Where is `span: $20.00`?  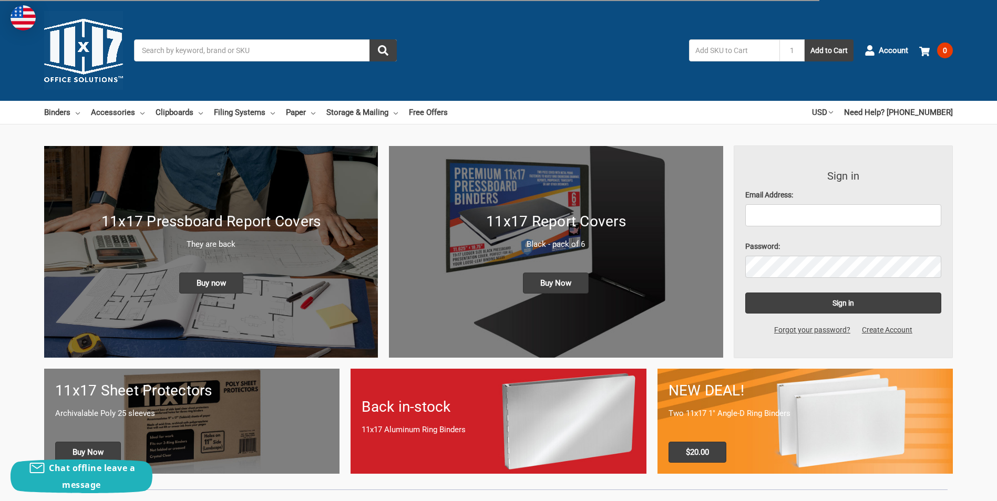 span: $20.00 is located at coordinates (697, 453).